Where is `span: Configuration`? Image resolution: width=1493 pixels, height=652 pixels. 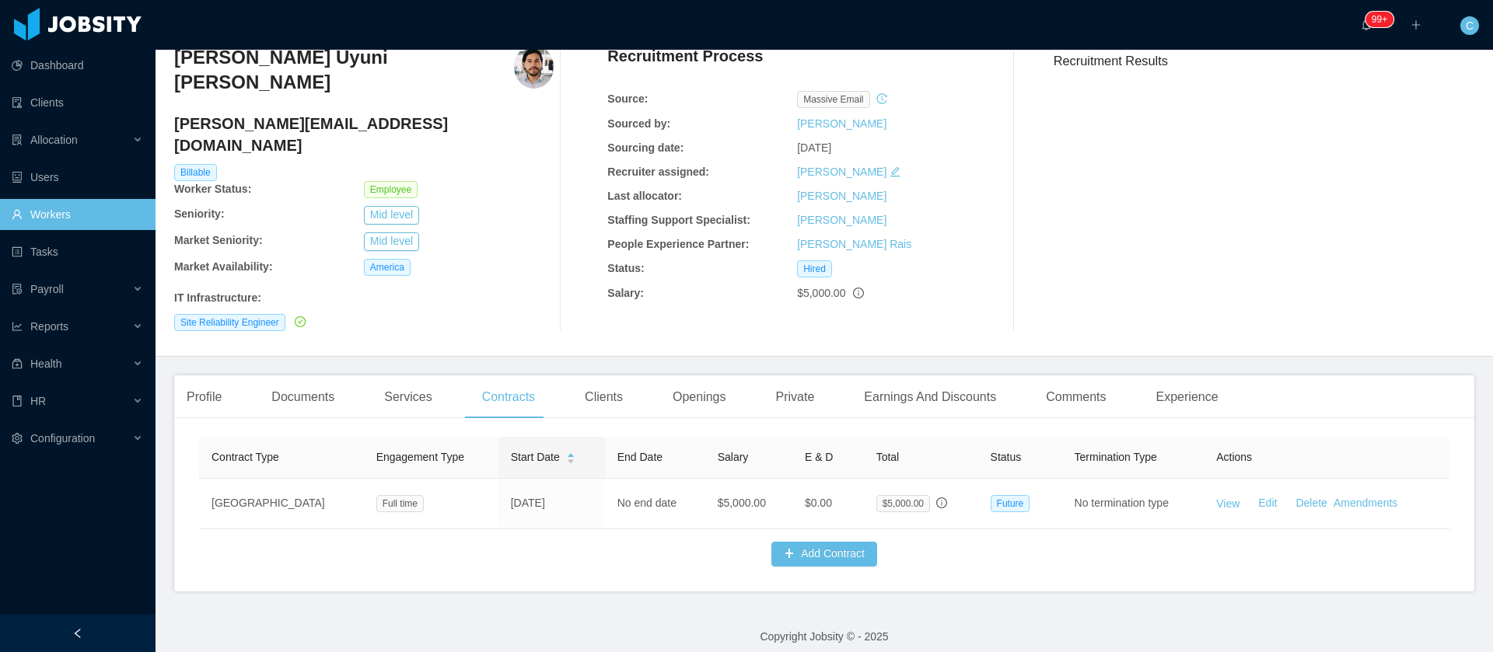 span: Configuration is located at coordinates (62, 438).